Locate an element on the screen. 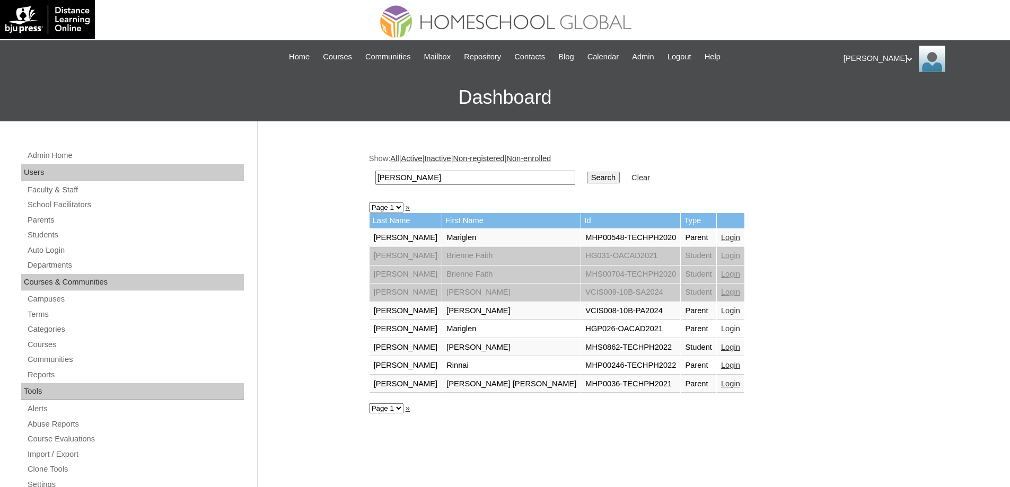  span: Admin is located at coordinates (643, 57).